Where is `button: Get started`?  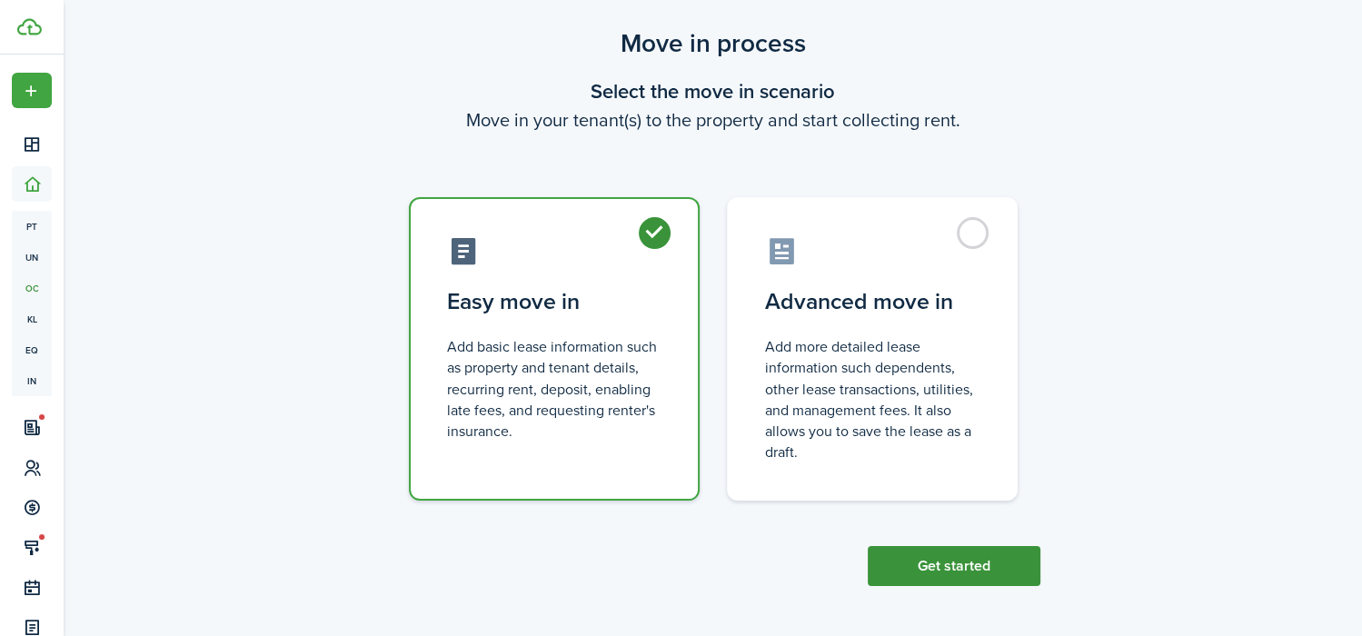
button: Get started is located at coordinates (954, 566).